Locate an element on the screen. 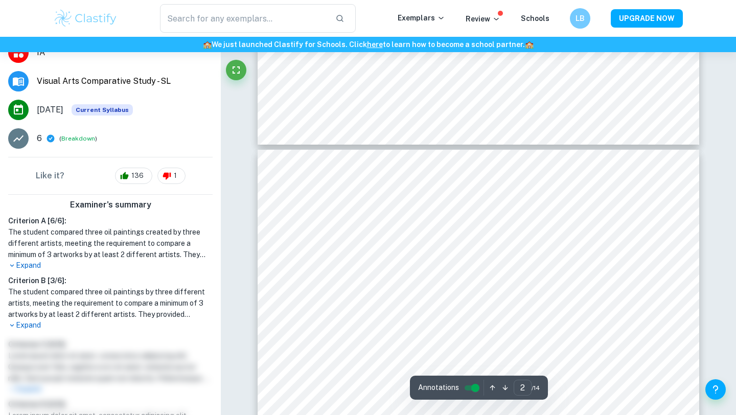 The width and height of the screenshot is (736, 415). button: Fullscreen is located at coordinates (236, 70).